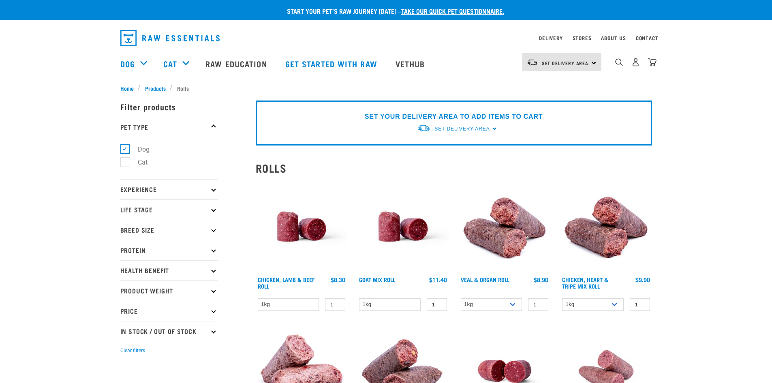 Image resolution: width=772 pixels, height=383 pixels. What do you see at coordinates (169, 250) in the screenshot?
I see `p: Protein` at bounding box center [169, 250].